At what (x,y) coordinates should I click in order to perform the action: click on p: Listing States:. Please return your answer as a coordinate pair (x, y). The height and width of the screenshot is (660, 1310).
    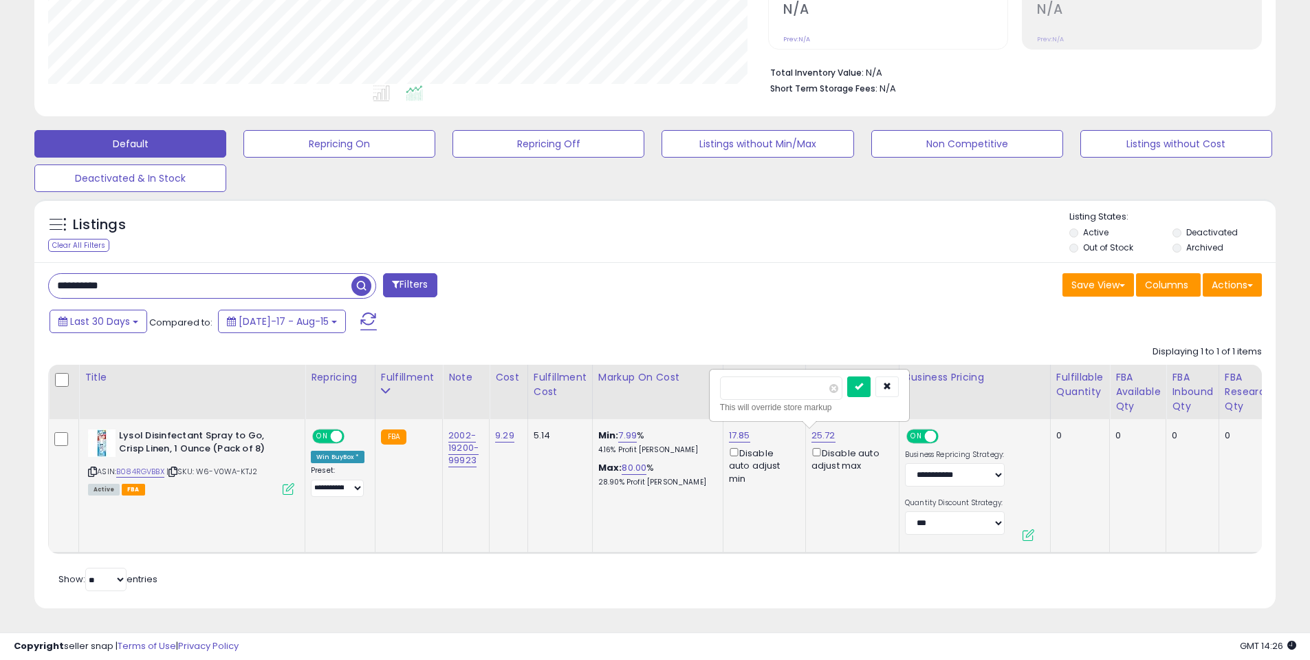
    Looking at the image, I should click on (1173, 217).